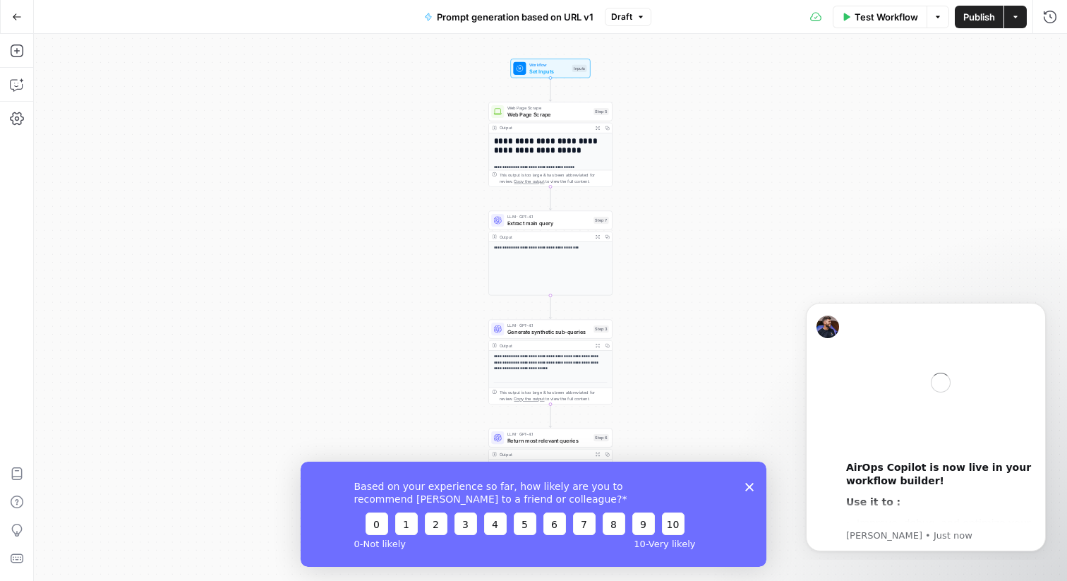  What do you see at coordinates (601, 220) in the screenshot?
I see `div: Step 7` at bounding box center [601, 220].